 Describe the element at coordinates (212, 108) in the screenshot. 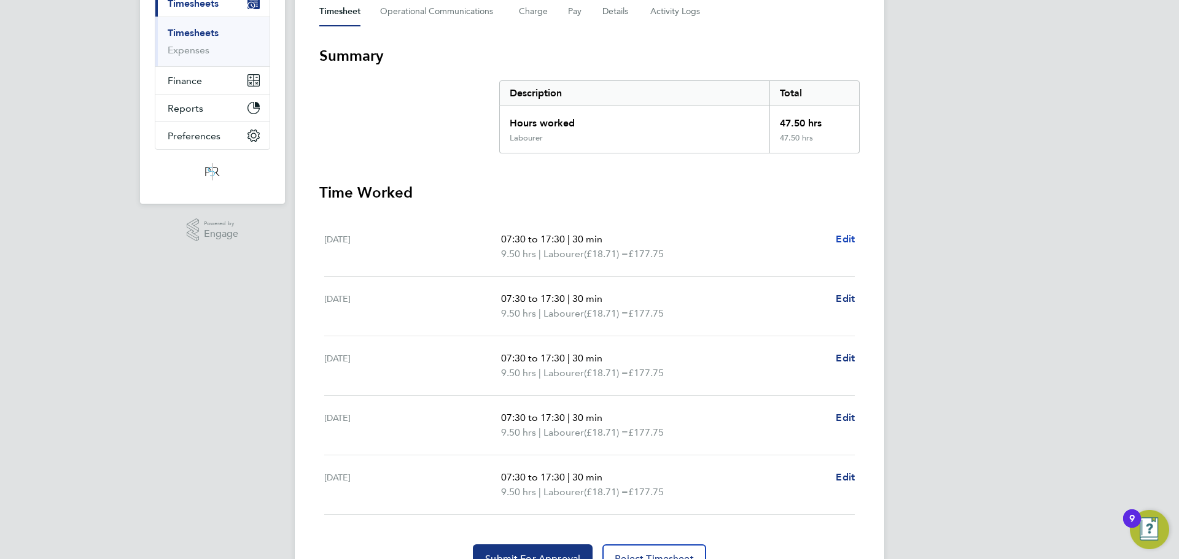

I see `button: Reports` at that location.